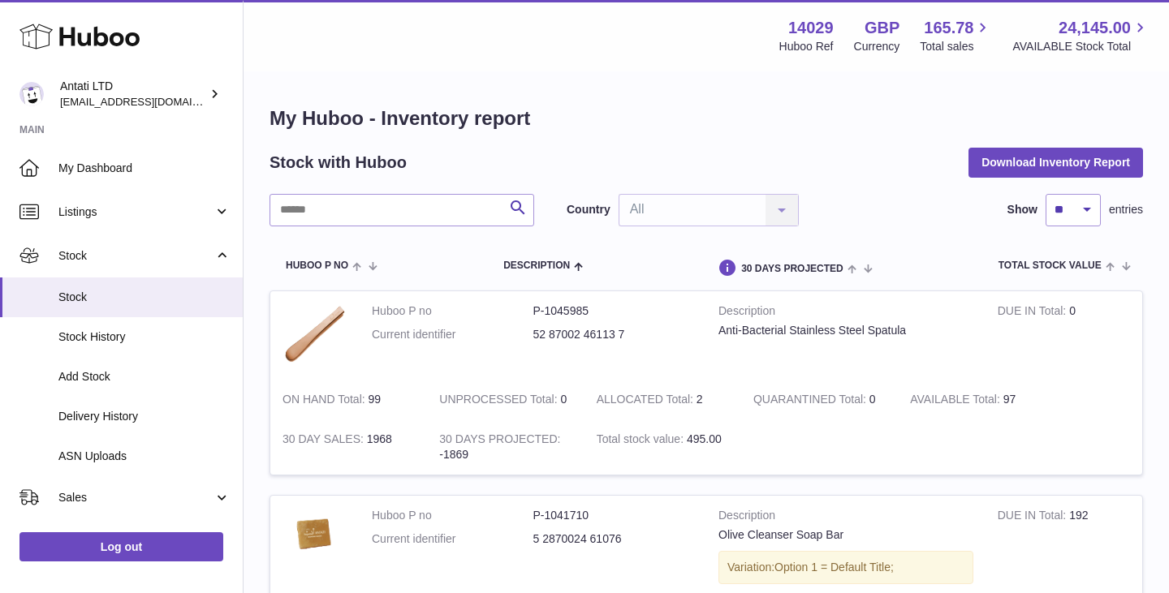 This screenshot has width=1169, height=593. I want to click on strong: ON HAND Total, so click(326, 401).